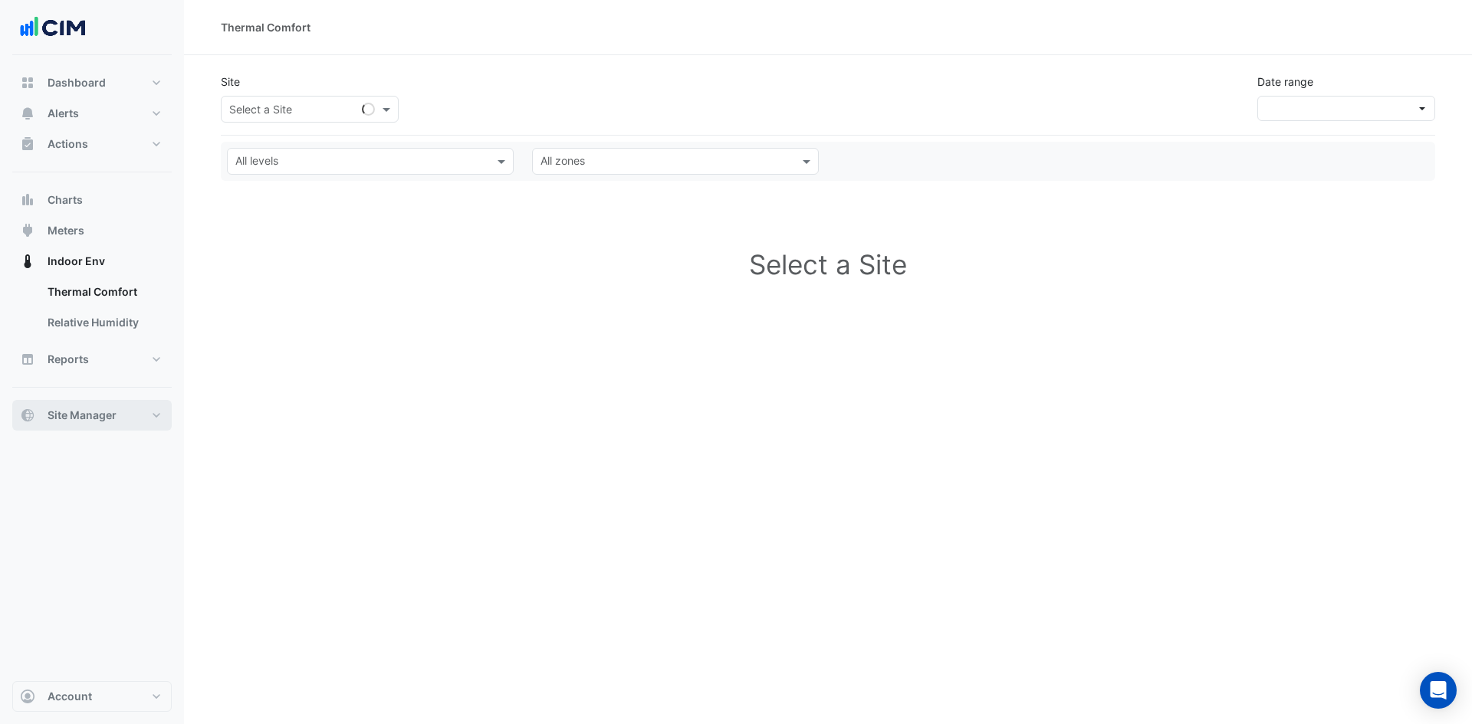 The width and height of the screenshot is (1472, 724). What do you see at coordinates (92, 200) in the screenshot?
I see `button: Charts` at bounding box center [92, 200].